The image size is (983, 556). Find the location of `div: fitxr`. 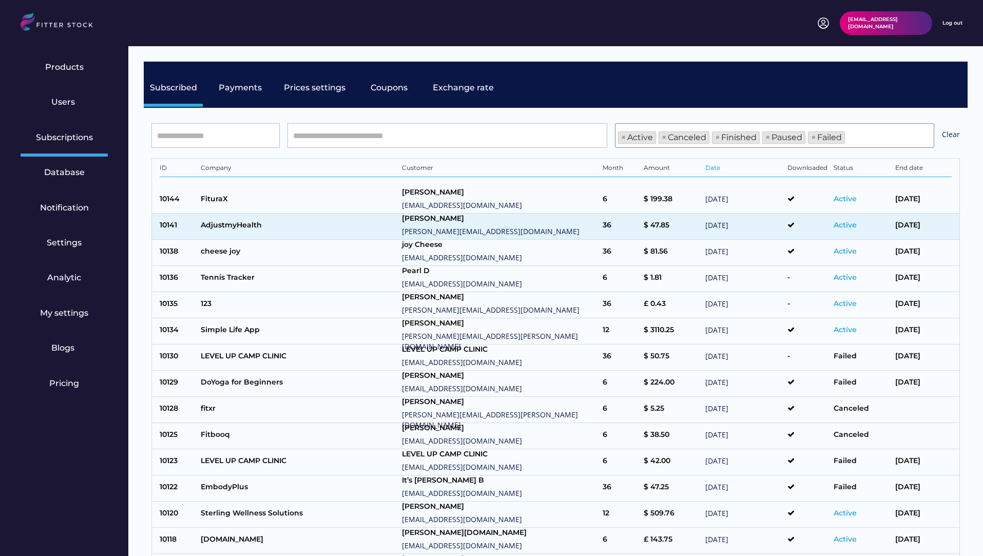

div: fitxr is located at coordinates (299, 410).